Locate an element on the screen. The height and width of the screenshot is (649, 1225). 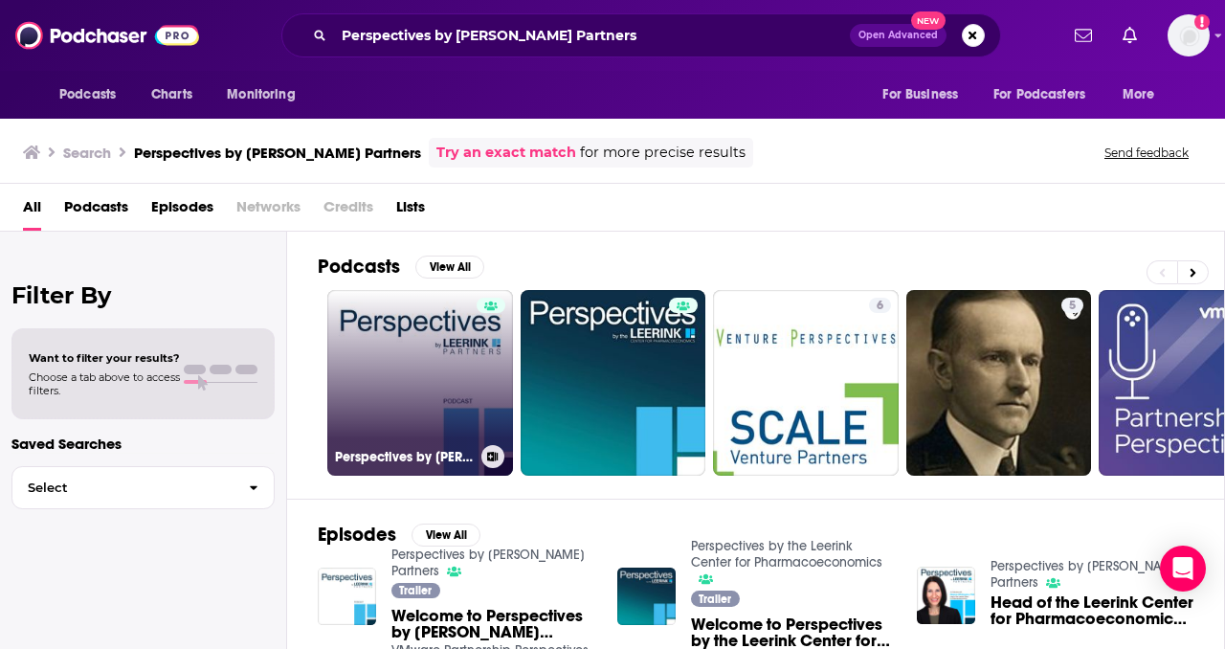
span: Networks is located at coordinates (268, 211).